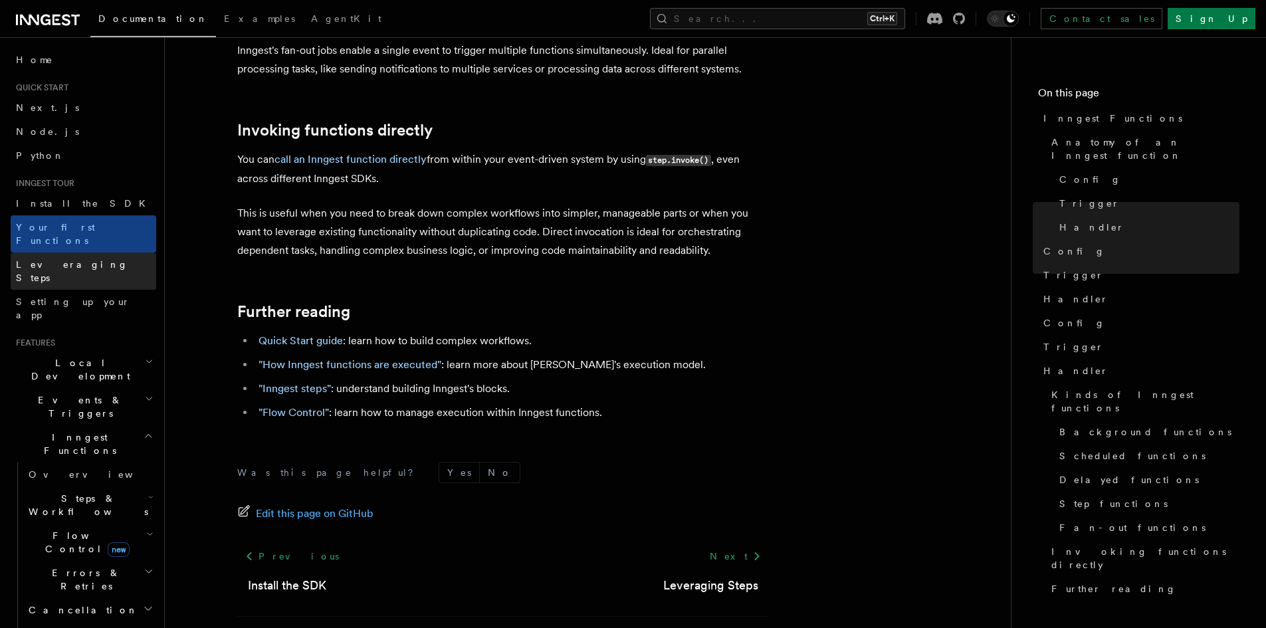  Describe the element at coordinates (1142, 401) in the screenshot. I see `a: Kinds of Inngest functions` at that location.